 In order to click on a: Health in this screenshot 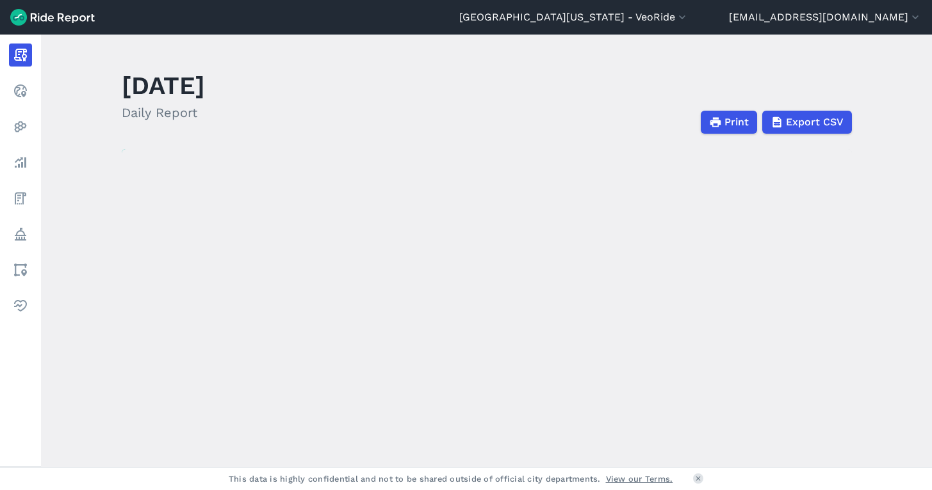, I will do `click(20, 306)`.